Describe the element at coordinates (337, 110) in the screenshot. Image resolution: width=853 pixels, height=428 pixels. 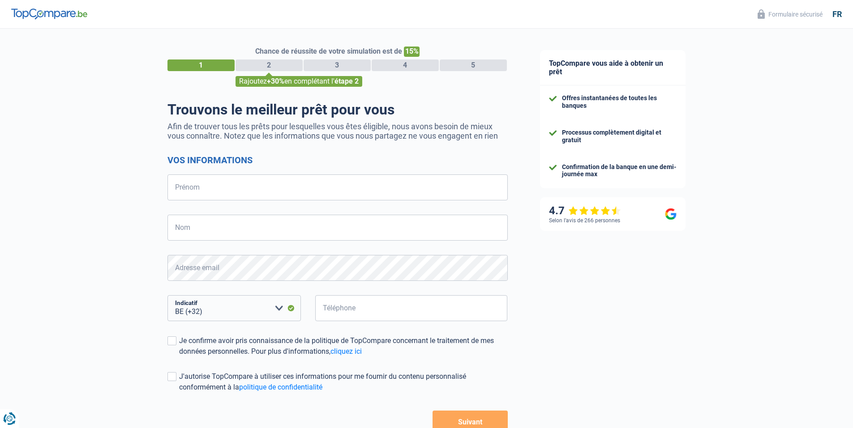
I see `h1: Trouvons le meilleur prêt pour vous` at that location.